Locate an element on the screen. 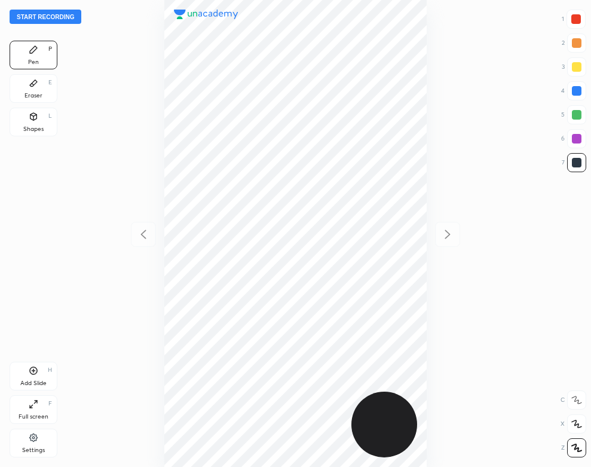  div: L is located at coordinates (50, 116).